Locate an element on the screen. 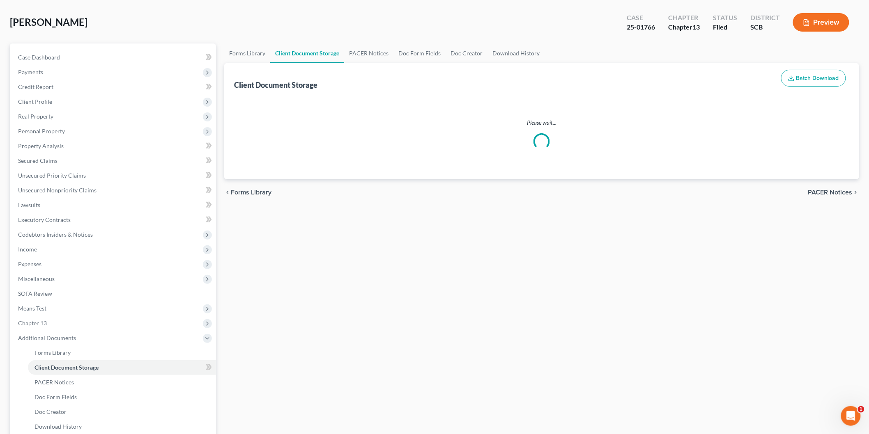 This screenshot has width=869, height=434. div: Client Document Storage is located at coordinates (276, 85).